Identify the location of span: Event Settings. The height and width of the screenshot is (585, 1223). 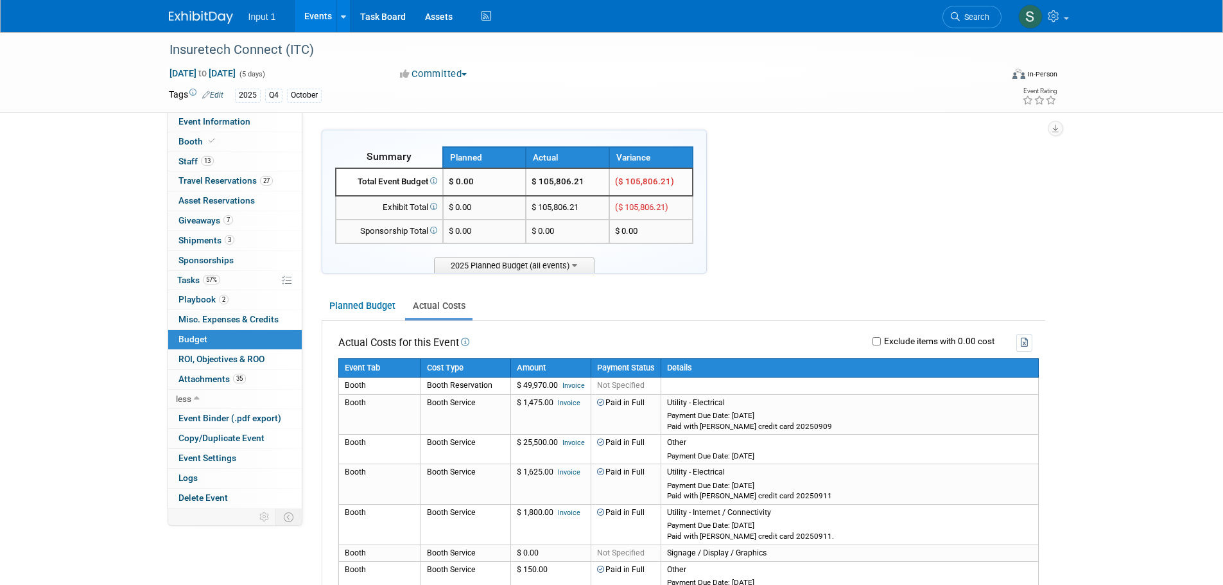
(207, 458).